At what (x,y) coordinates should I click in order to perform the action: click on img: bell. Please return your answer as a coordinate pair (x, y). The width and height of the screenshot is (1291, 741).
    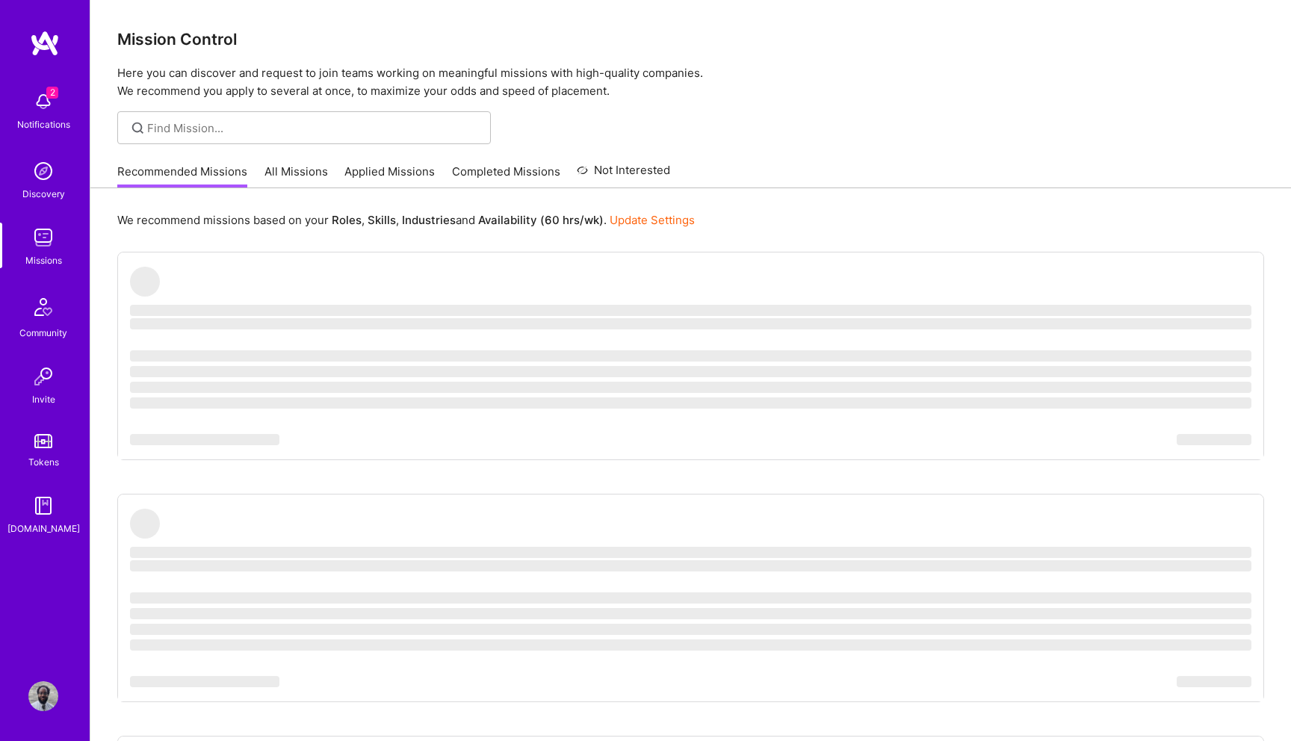
    Looking at the image, I should click on (43, 102).